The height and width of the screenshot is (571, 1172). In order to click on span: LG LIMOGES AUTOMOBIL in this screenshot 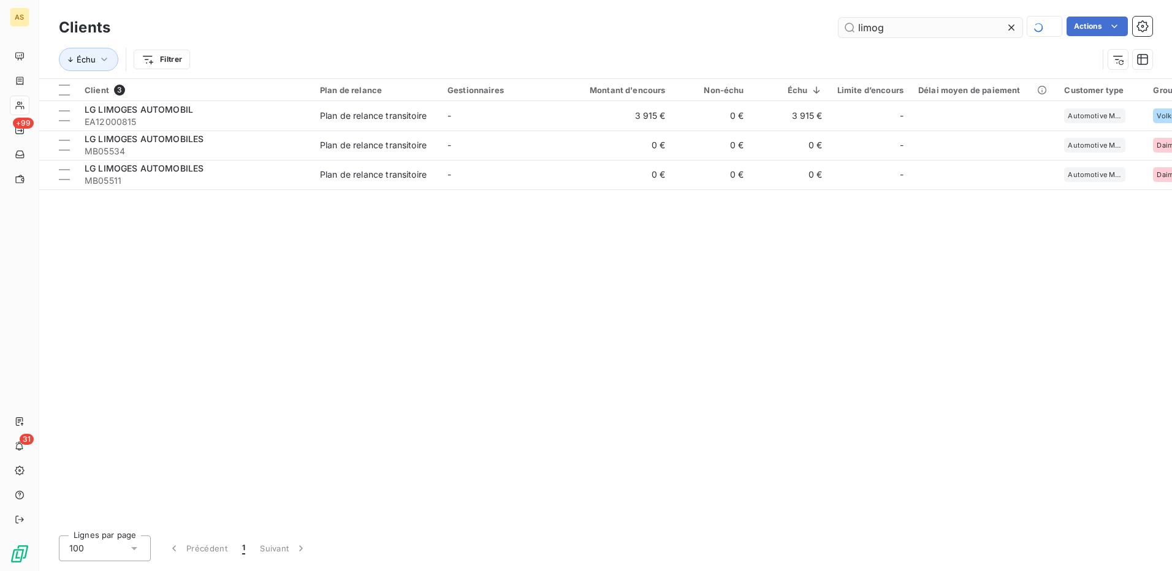, I will do `click(139, 109)`.